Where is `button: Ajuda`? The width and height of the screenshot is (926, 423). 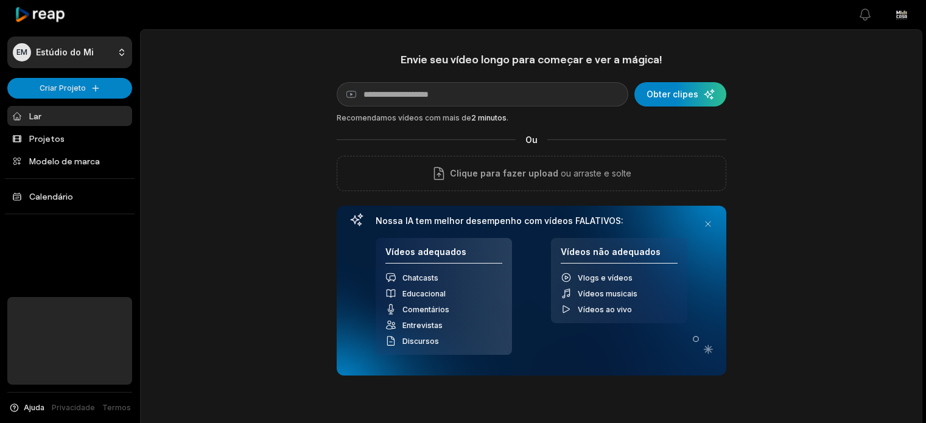 button: Ajuda is located at coordinates (26, 408).